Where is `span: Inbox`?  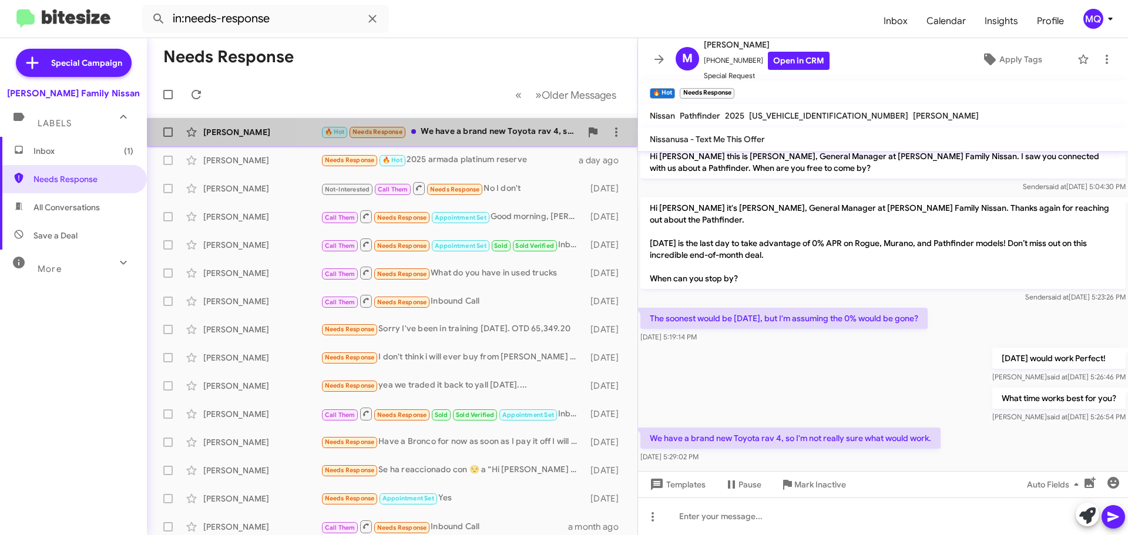
span: Inbox is located at coordinates (895, 21).